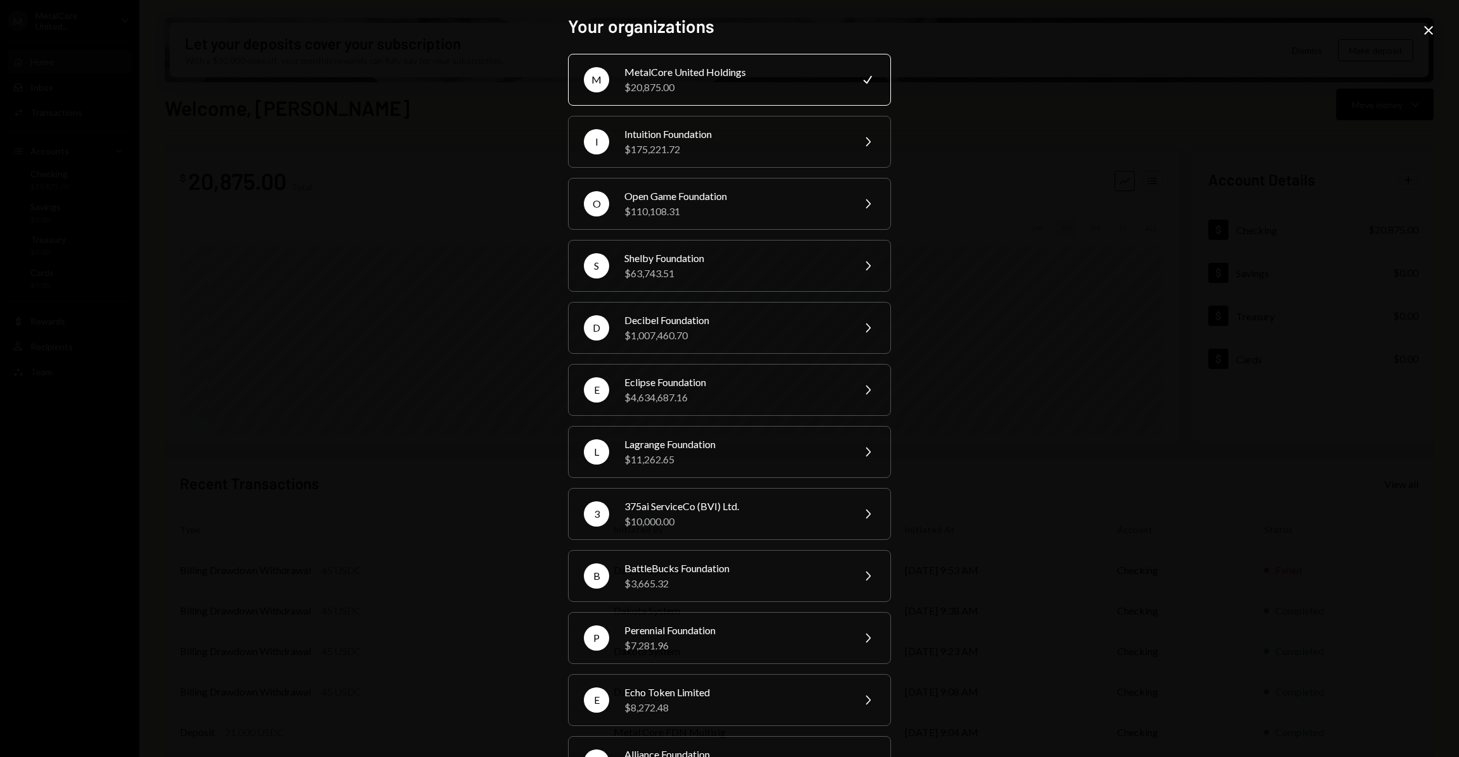  What do you see at coordinates (596, 142) in the screenshot?
I see `div: I` at bounding box center [596, 142].